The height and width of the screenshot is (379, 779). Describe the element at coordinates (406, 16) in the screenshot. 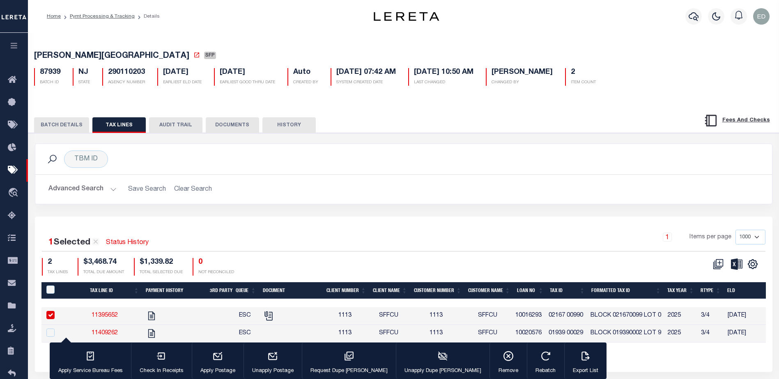

I see `img: logo-dark.svg` at that location.